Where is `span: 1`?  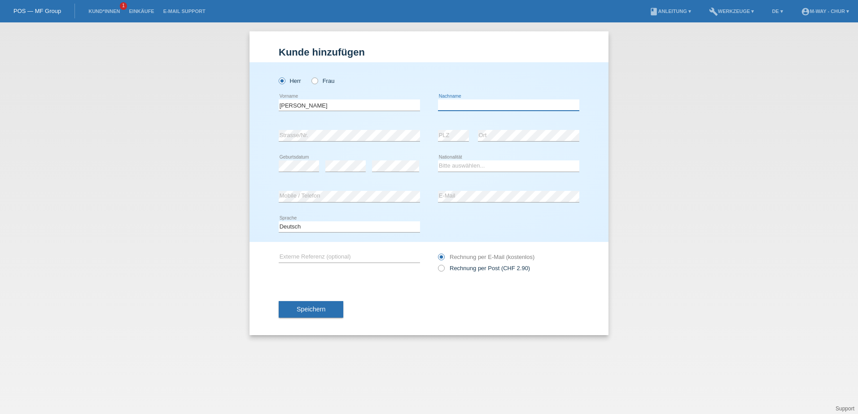 span: 1 is located at coordinates (123, 6).